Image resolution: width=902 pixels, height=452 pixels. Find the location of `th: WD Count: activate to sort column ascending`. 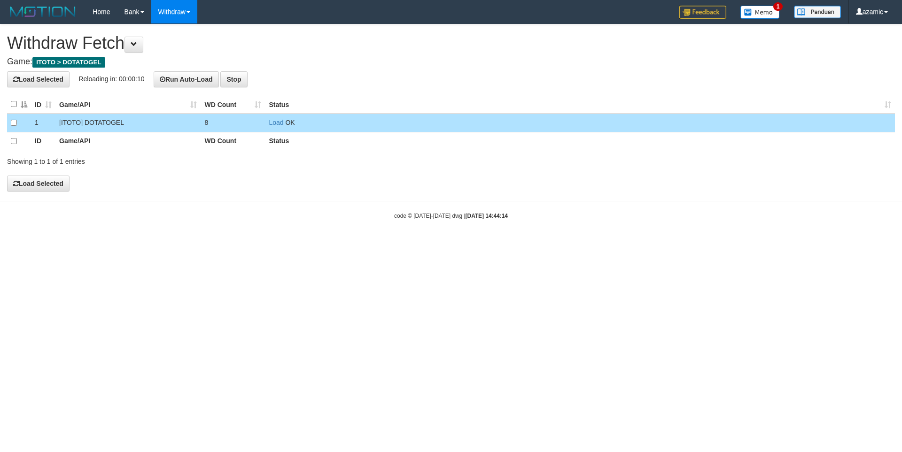

th: WD Count: activate to sort column ascending is located at coordinates (233, 104).